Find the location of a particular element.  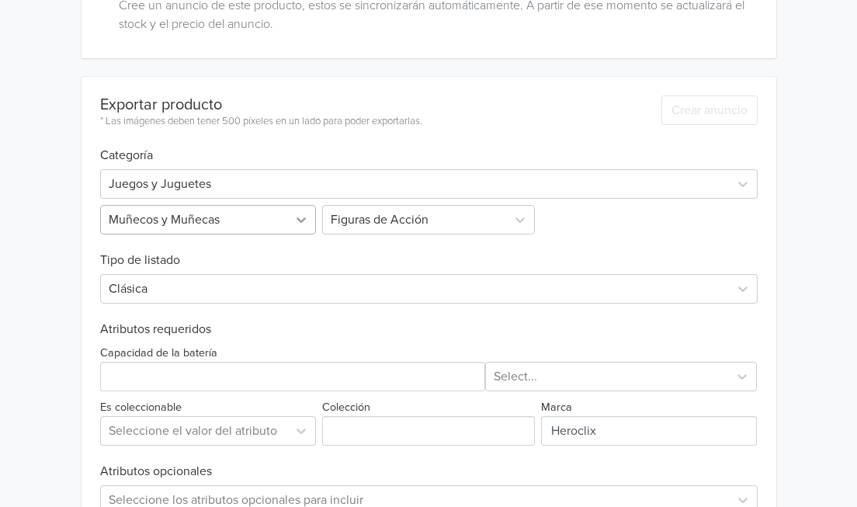

h6: Categoría is located at coordinates (429, 146).